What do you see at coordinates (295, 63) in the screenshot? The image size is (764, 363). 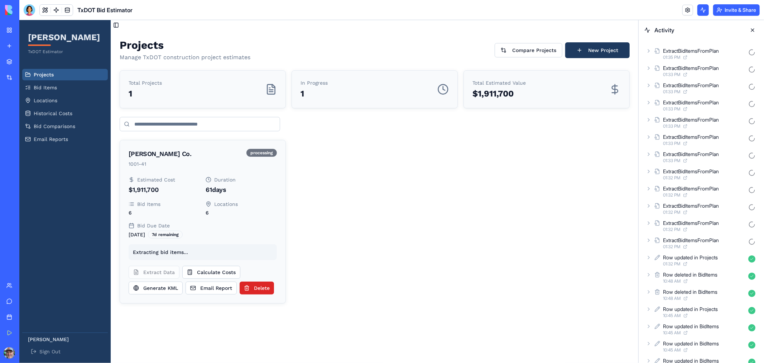 I see `p: In Progress` at bounding box center [295, 63].